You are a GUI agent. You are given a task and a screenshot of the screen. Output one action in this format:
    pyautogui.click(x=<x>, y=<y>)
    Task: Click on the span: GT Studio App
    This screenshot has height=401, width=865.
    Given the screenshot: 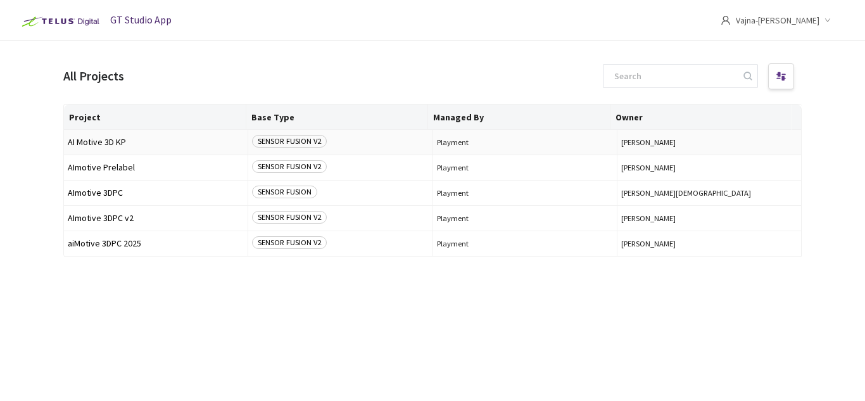 What is the action you would take?
    pyautogui.click(x=141, y=20)
    